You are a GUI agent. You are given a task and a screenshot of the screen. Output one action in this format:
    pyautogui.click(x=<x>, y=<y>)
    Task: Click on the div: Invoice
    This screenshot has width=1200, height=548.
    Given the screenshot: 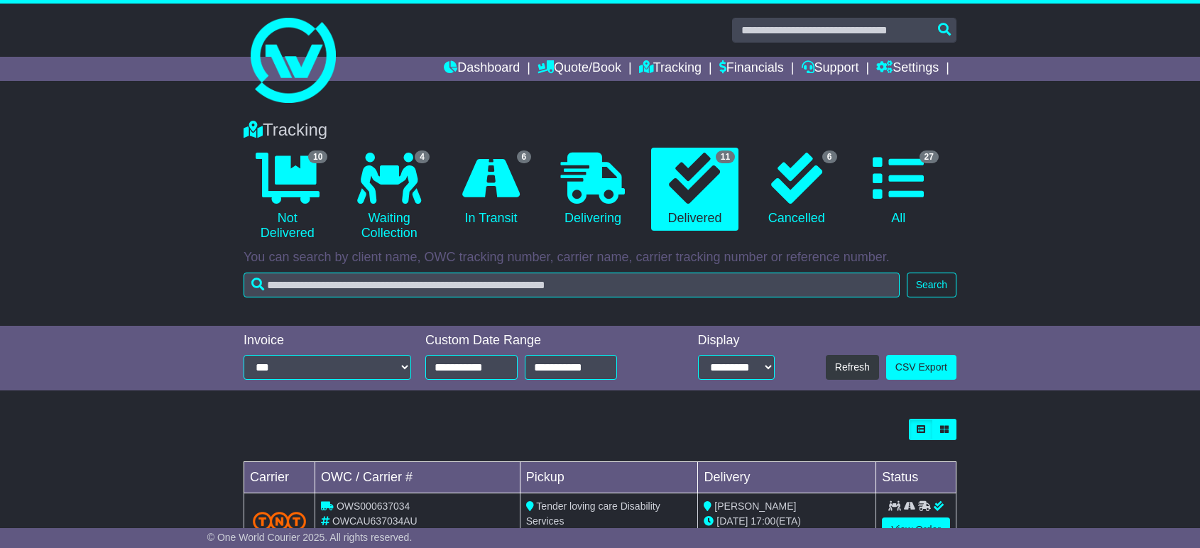 What is the action you would take?
    pyautogui.click(x=327, y=341)
    